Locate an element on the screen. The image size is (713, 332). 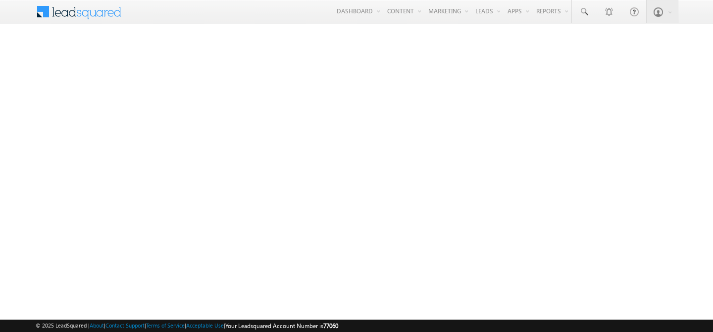
a: About is located at coordinates (97, 325).